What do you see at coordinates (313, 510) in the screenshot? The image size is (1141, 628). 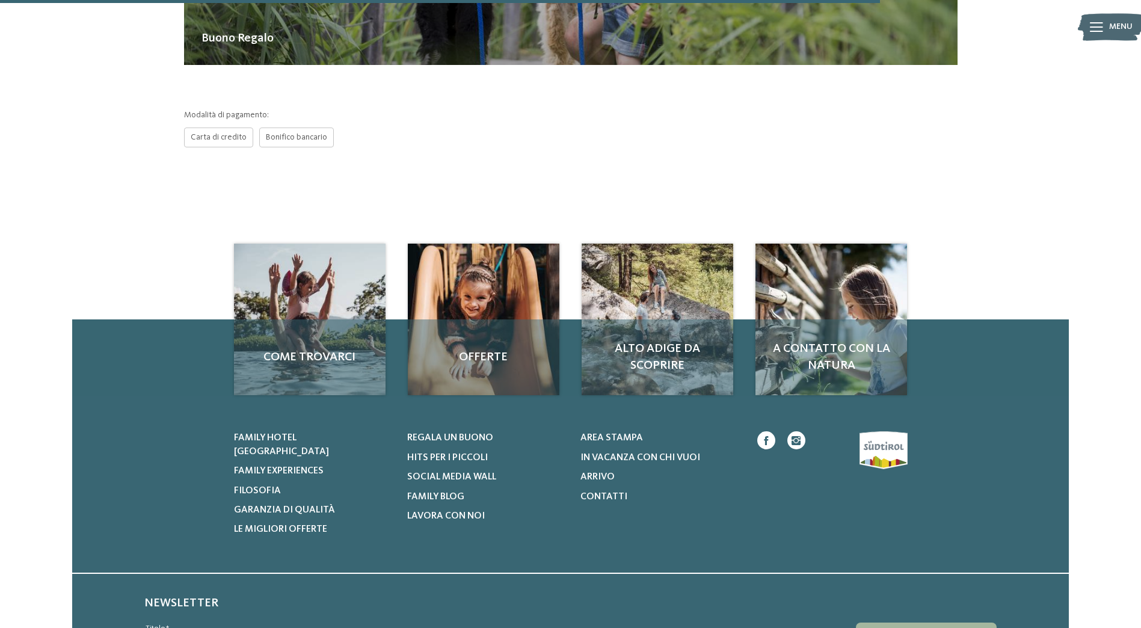 I see `a: Garanzia di qualità` at bounding box center [313, 510].